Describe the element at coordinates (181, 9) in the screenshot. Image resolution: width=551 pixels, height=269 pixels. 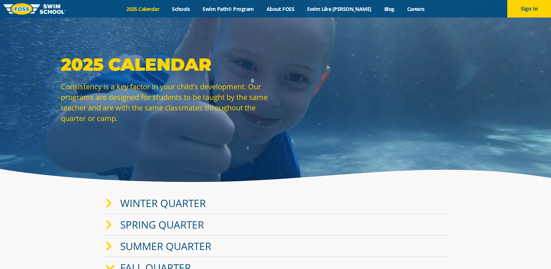
I see `a: Schools` at that location.